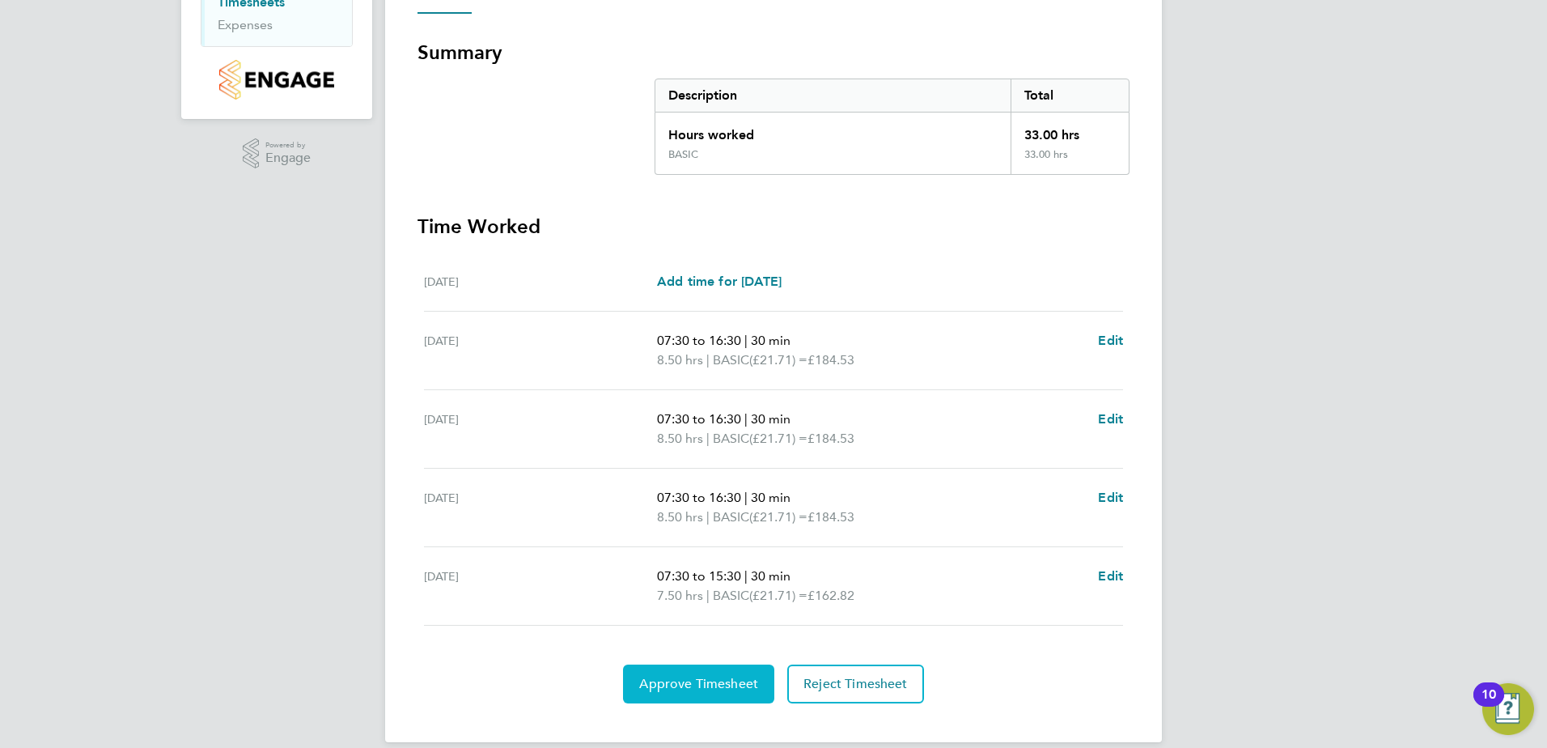 Image resolution: width=1547 pixels, height=748 pixels. Describe the element at coordinates (774, 227) in the screenshot. I see `h3: Time Worked` at that location.